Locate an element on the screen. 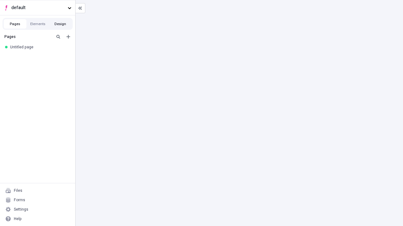 This screenshot has height=226, width=403. button: Design is located at coordinates (60, 24).